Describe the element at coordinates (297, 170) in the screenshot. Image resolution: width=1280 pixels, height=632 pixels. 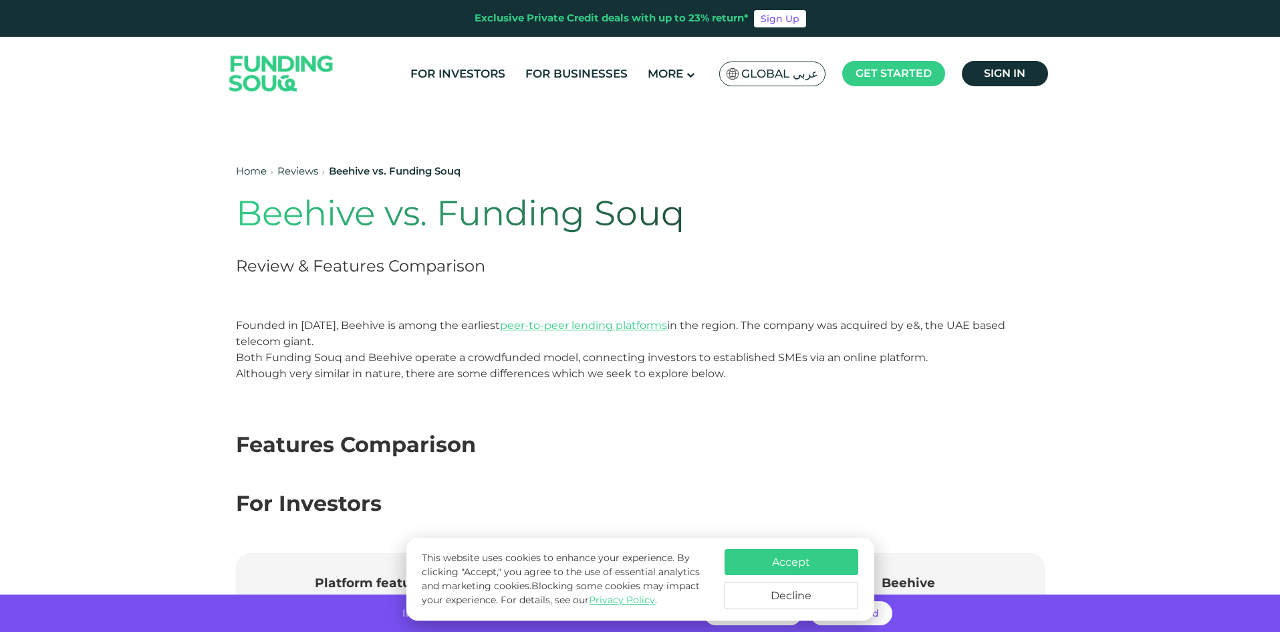
I see `a: Reviews` at that location.